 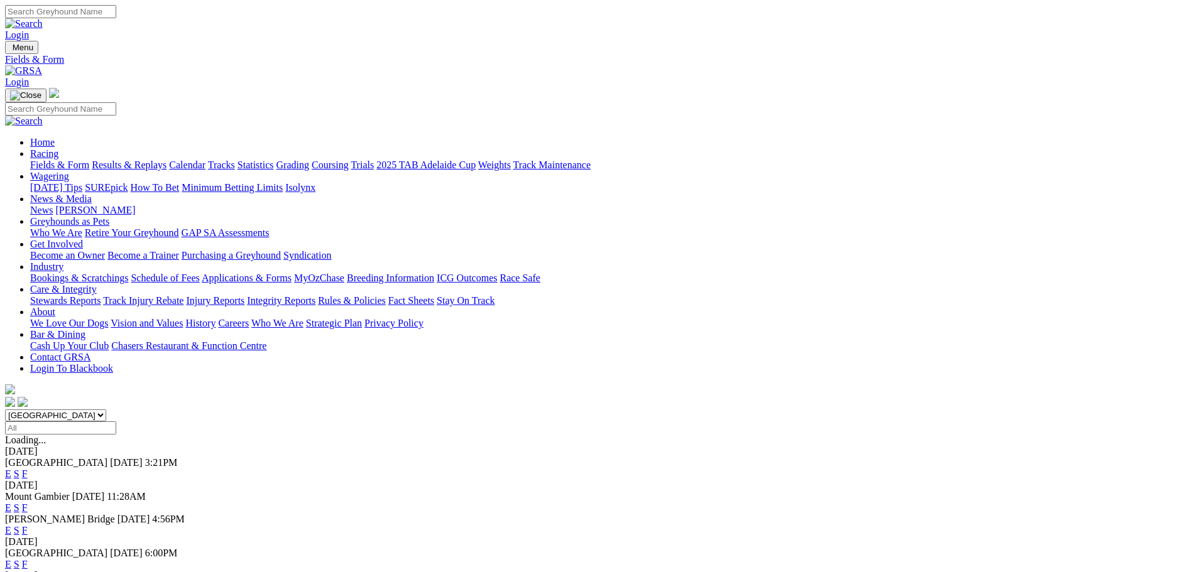 I want to click on a: Results & Replays, so click(x=129, y=165).